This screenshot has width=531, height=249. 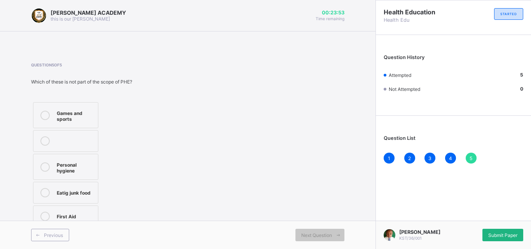 What do you see at coordinates (404, 57) in the screenshot?
I see `span: Question History` at bounding box center [404, 57].